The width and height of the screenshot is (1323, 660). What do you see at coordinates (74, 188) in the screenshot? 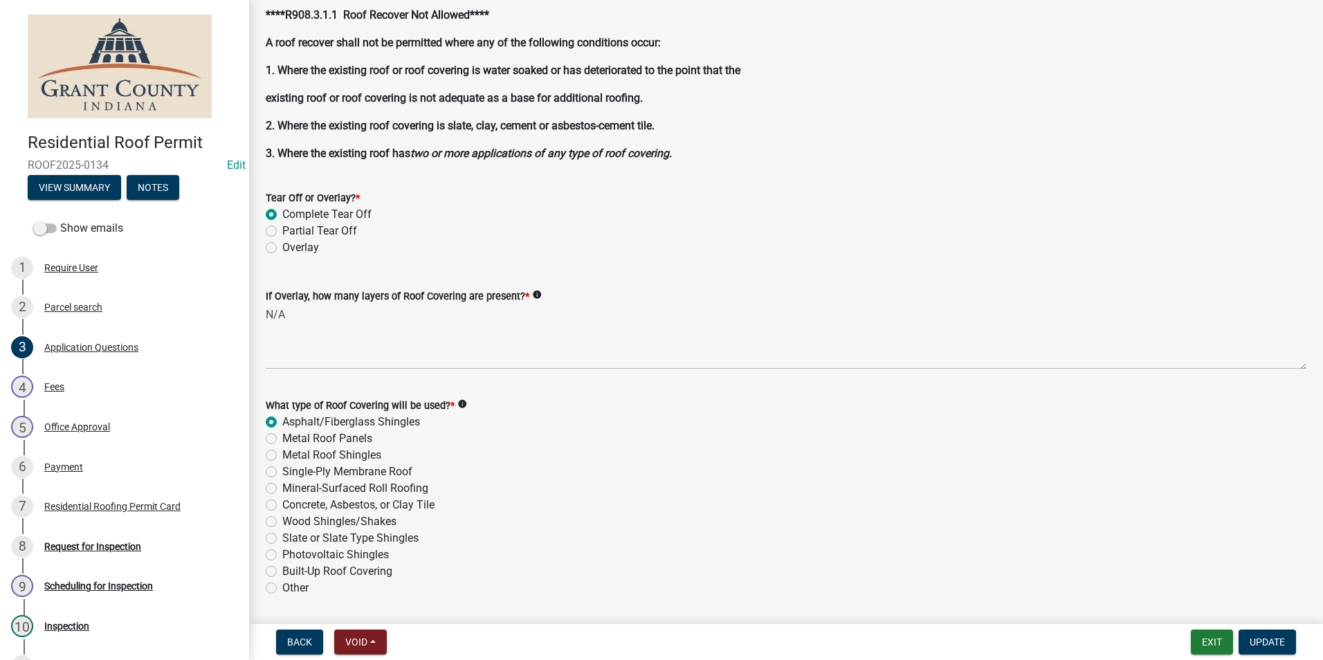
I see `wm-modal-confirm: Summary` at bounding box center [74, 188].